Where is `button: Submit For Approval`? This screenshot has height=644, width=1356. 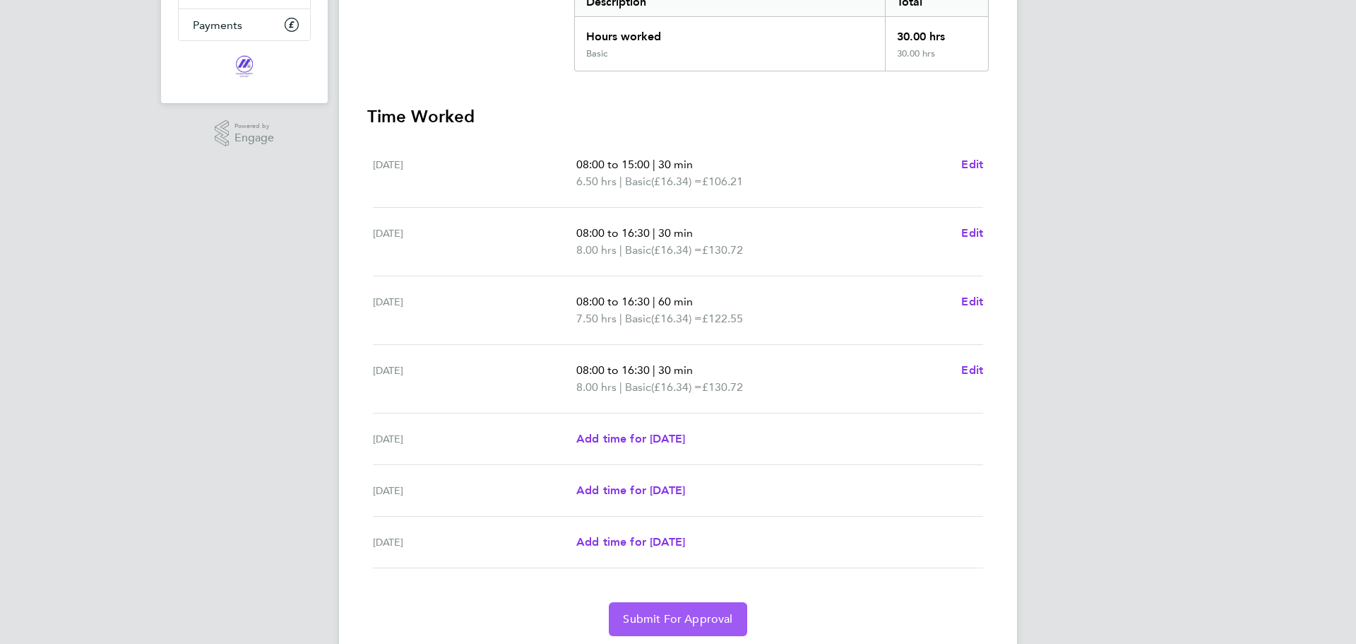 button: Submit For Approval is located at coordinates (677, 619).